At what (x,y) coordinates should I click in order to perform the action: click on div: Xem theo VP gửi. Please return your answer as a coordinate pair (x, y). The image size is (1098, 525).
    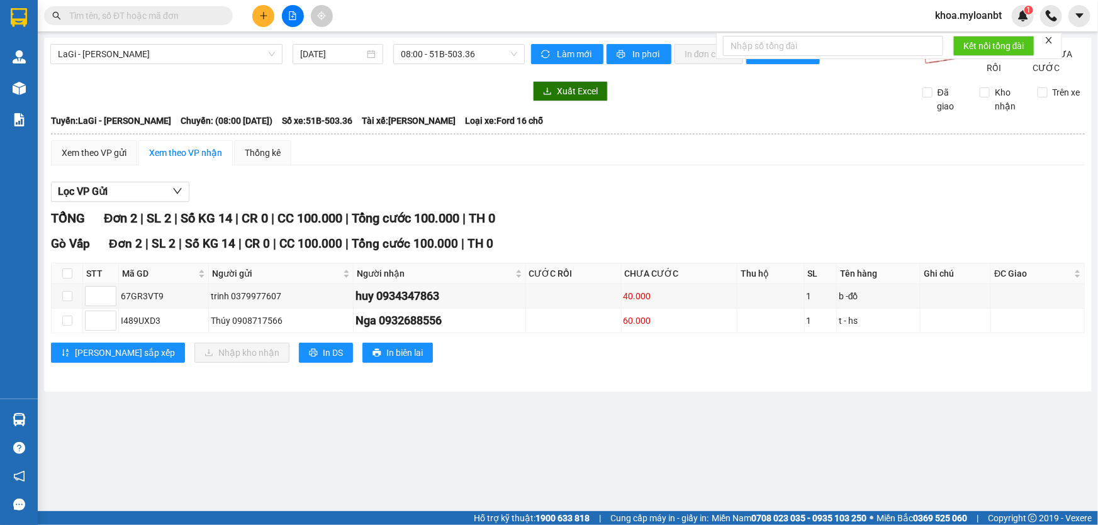
    Looking at the image, I should click on (94, 153).